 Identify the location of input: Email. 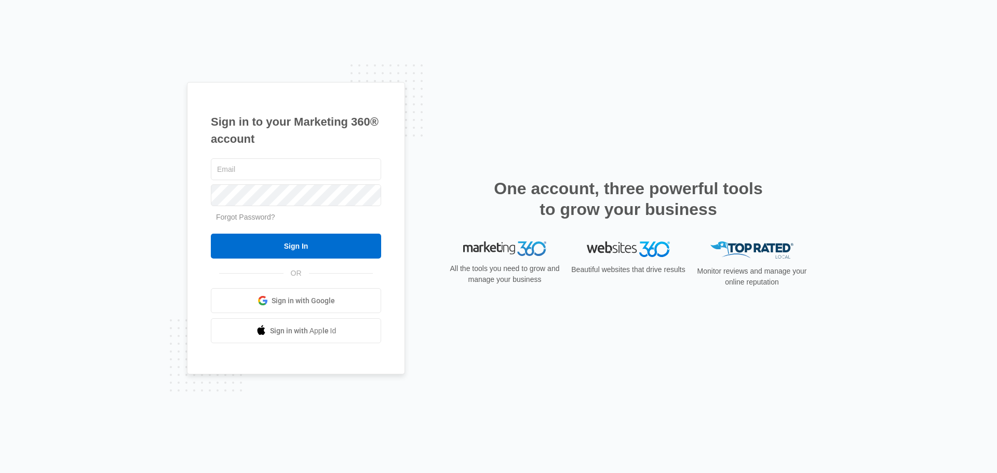
(296, 169).